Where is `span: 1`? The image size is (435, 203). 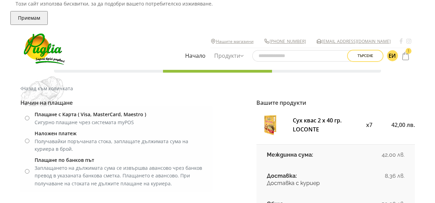
span: 1 is located at coordinates (408, 51).